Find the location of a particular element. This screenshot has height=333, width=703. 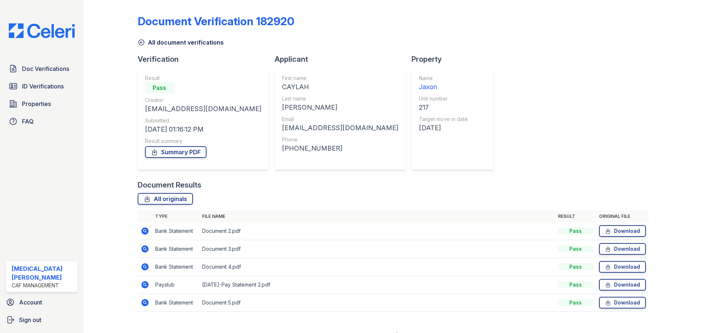

span: FAQ is located at coordinates (28, 122).